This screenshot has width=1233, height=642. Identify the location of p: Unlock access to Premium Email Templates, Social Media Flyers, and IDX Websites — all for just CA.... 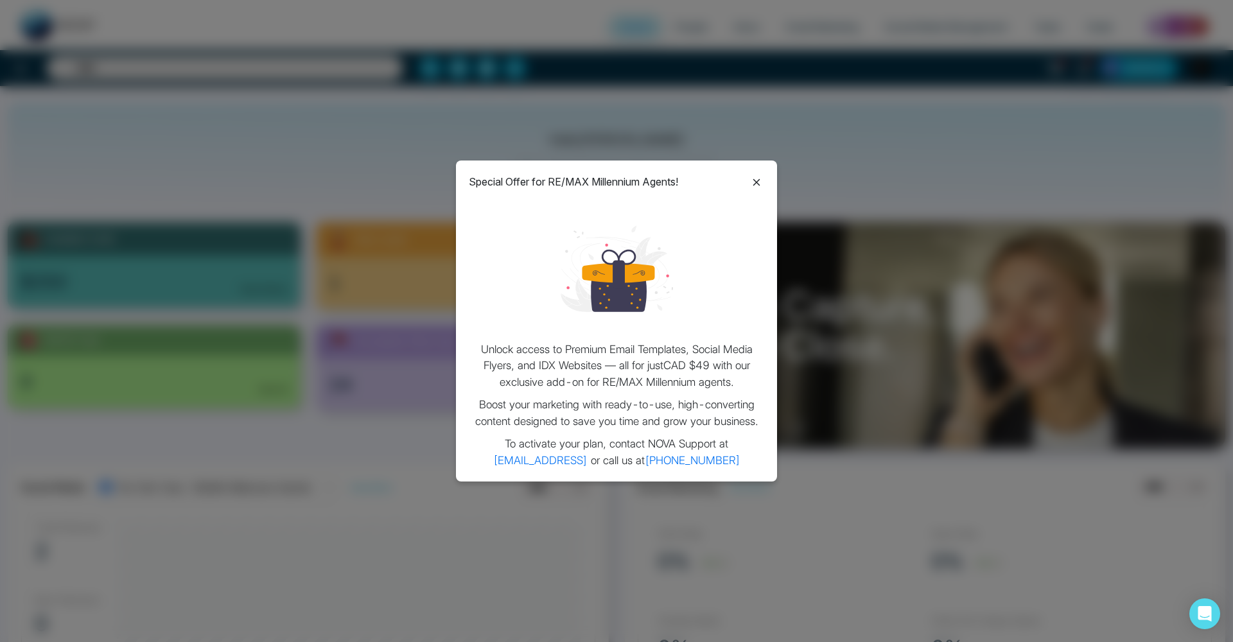
(617, 366).